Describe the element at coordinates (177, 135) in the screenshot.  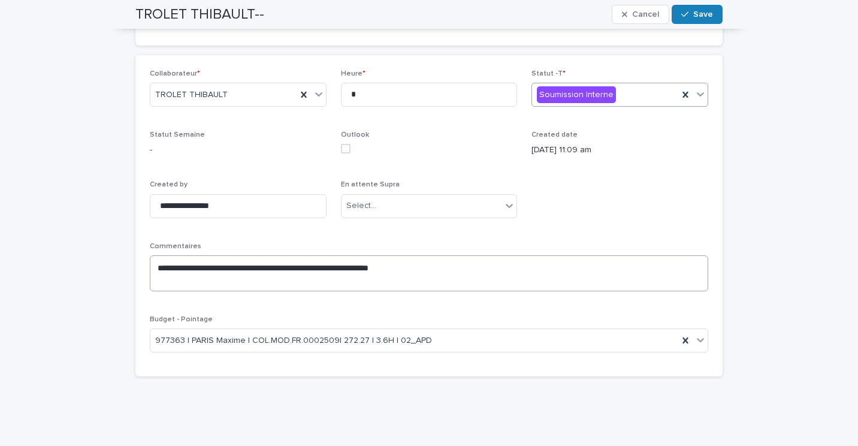
I see `span: Statut Semaine` at that location.